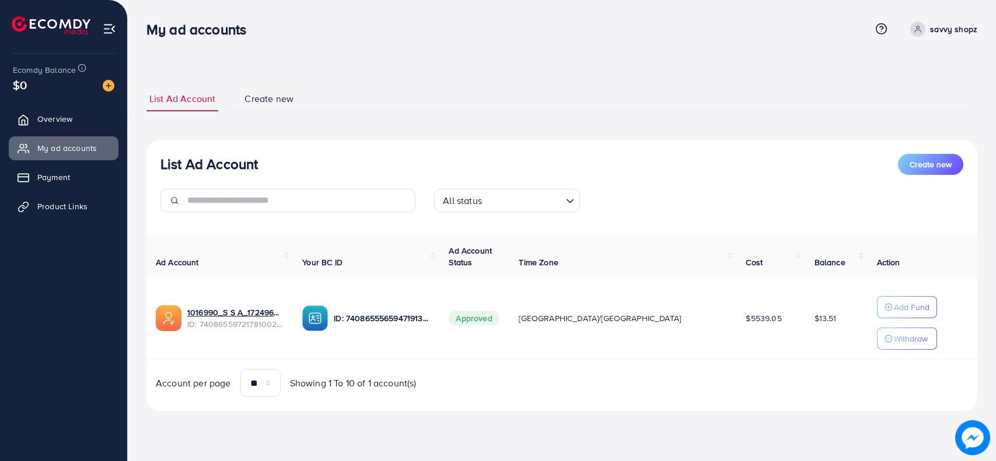 This screenshot has width=996, height=461. What do you see at coordinates (829, 262) in the screenshot?
I see `span: Balance` at bounding box center [829, 262].